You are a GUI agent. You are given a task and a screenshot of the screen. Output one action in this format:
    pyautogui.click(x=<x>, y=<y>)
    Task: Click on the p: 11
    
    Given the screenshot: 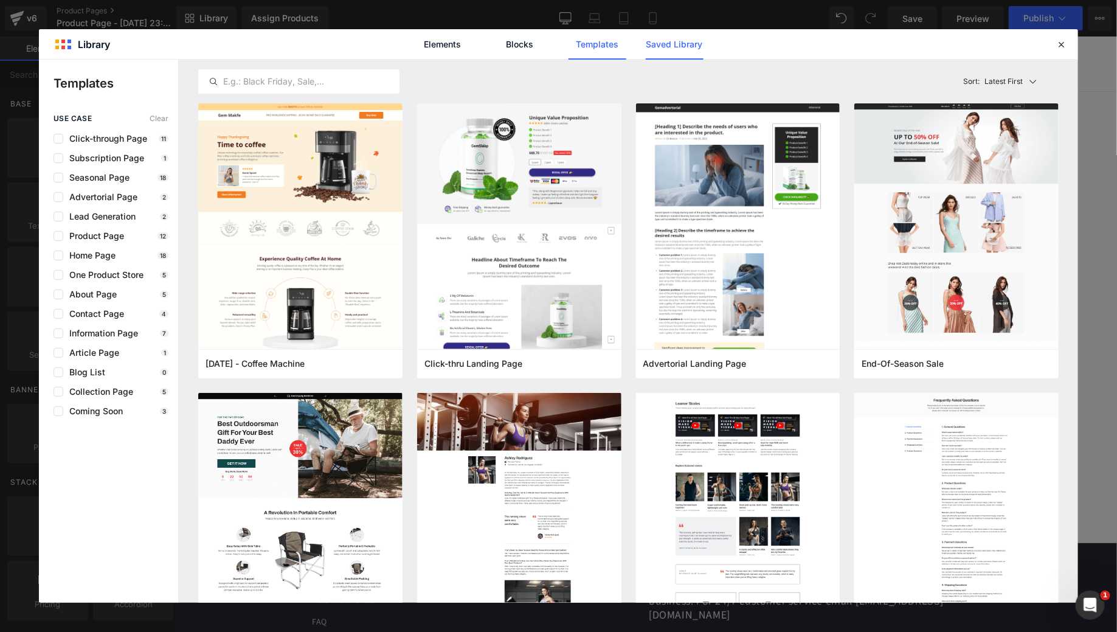 What is the action you would take?
    pyautogui.click(x=164, y=139)
    